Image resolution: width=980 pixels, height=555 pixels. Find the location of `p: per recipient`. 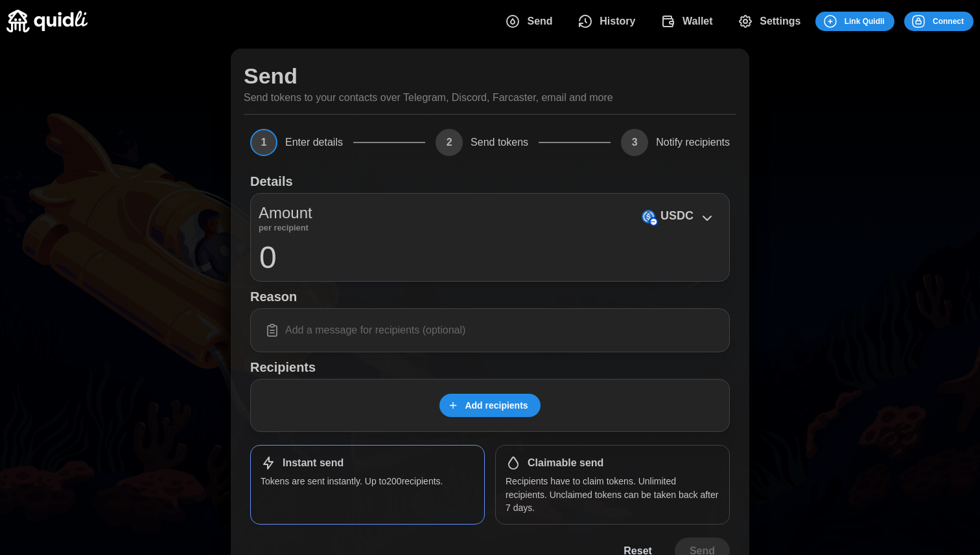

p: per recipient is located at coordinates (285, 228).